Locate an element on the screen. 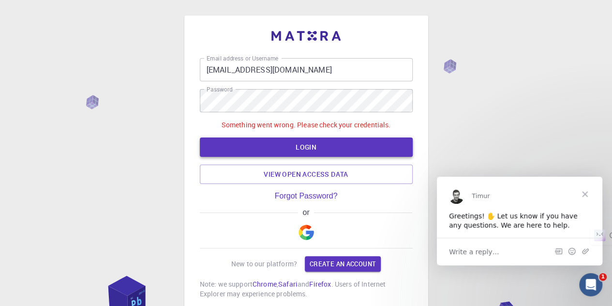  img: Profile image for Timur is located at coordinates (19, 19).